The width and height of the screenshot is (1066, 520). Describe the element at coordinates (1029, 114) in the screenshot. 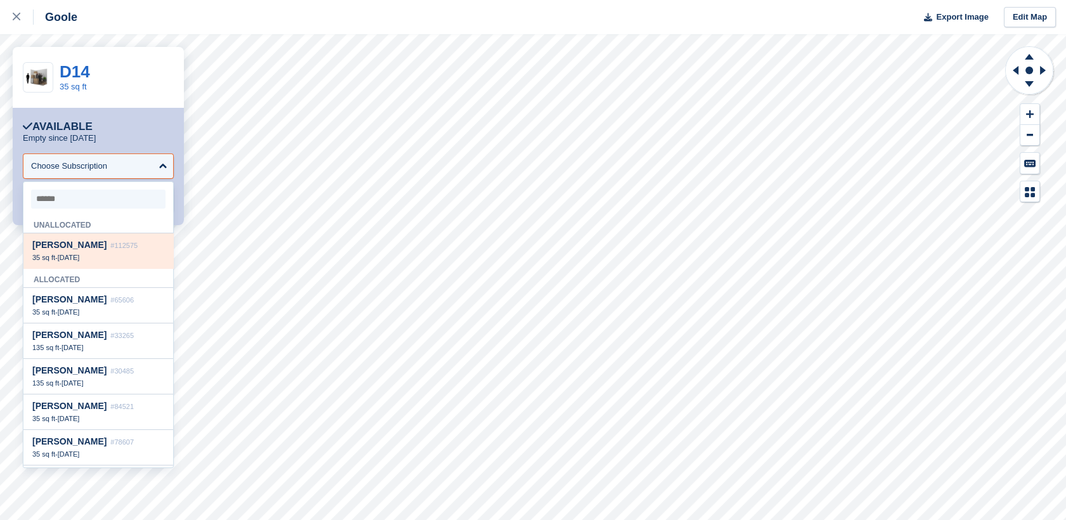

I see `button: Zoom In` at that location.